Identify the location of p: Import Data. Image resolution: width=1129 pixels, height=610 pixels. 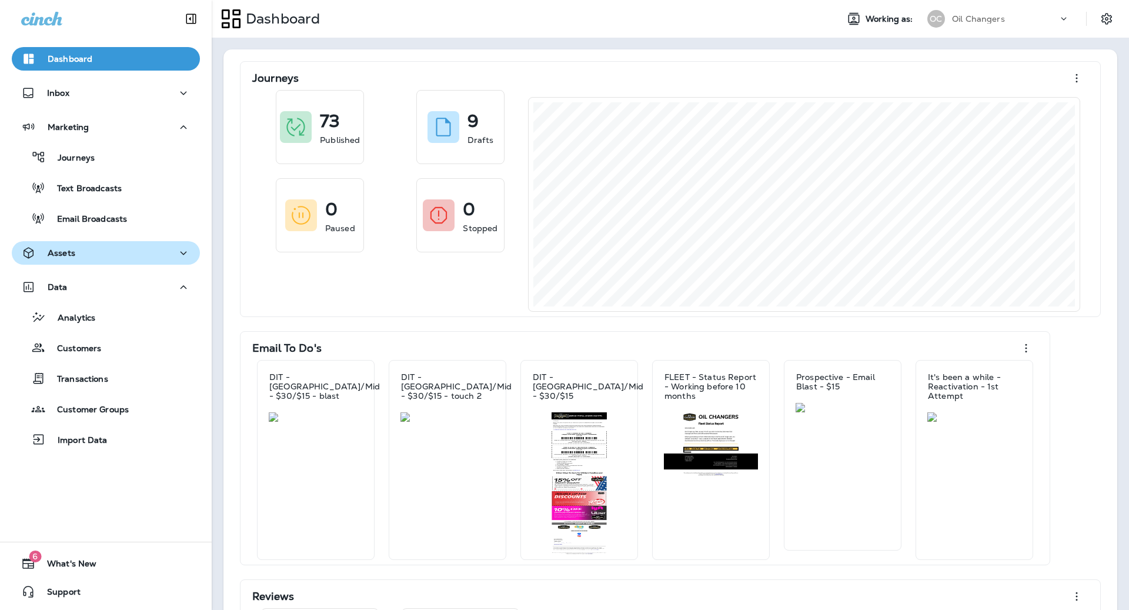
(76, 440).